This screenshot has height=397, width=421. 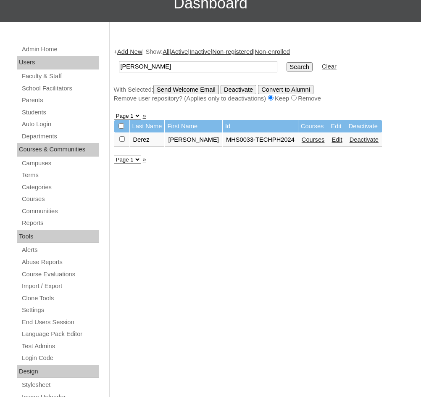 What do you see at coordinates (60, 346) in the screenshot?
I see `a: Test Admins` at bounding box center [60, 346].